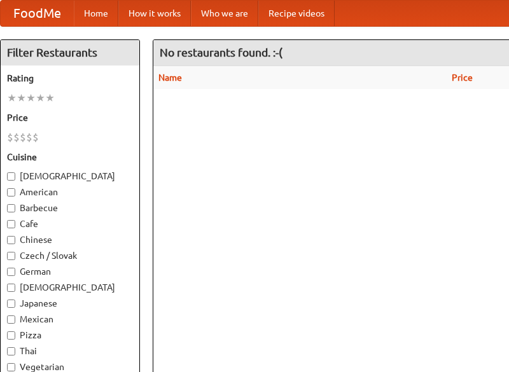 The width and height of the screenshot is (509, 372). What do you see at coordinates (96, 13) in the screenshot?
I see `a: Home` at bounding box center [96, 13].